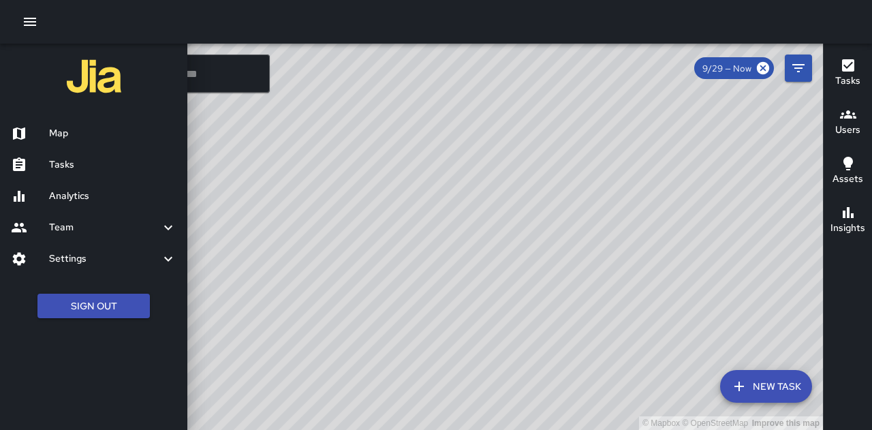  Describe the element at coordinates (112, 134) in the screenshot. I see `h6: Map` at that location.